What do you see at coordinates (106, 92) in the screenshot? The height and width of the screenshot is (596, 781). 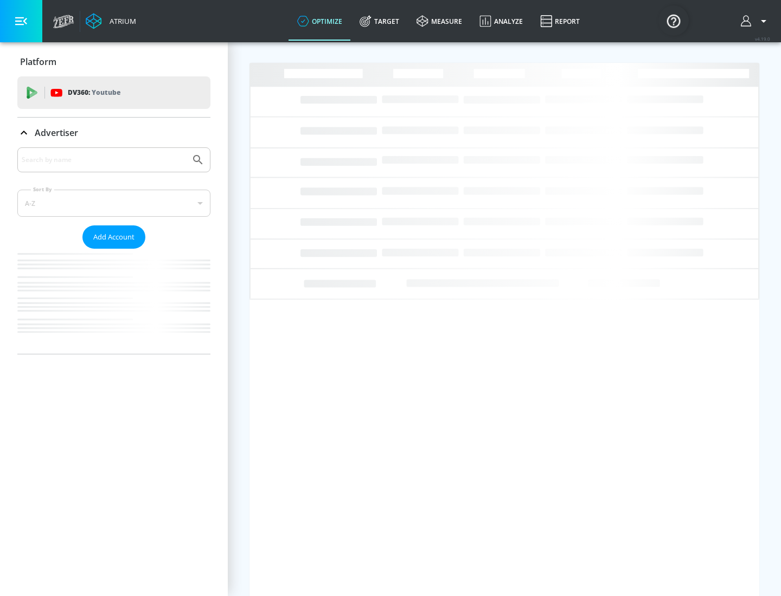 I see `p: Youtube` at bounding box center [106, 92].